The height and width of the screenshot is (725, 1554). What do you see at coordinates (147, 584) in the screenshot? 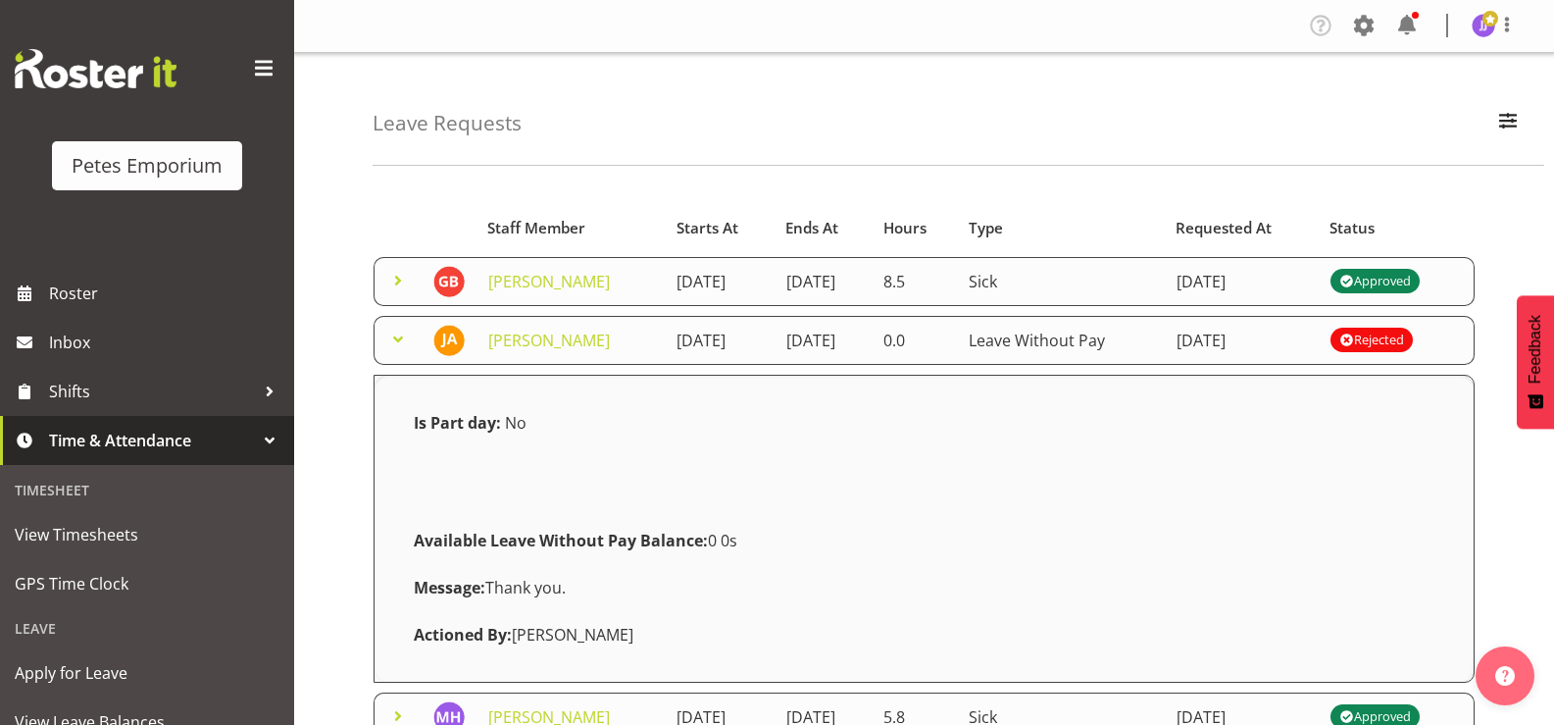
I see `span: GPS Time Clock` at bounding box center [147, 584].